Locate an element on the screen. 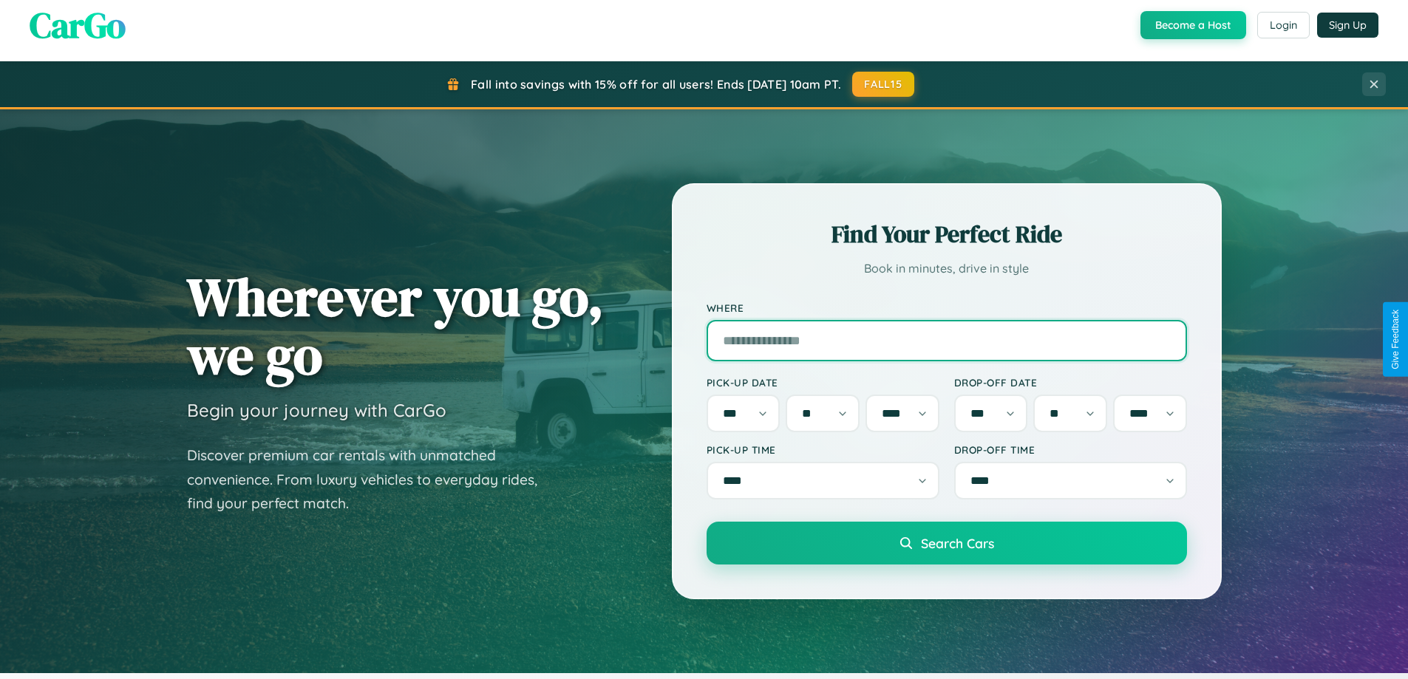 Image resolution: width=1408 pixels, height=679 pixels. button: FALL15 is located at coordinates (883, 84).